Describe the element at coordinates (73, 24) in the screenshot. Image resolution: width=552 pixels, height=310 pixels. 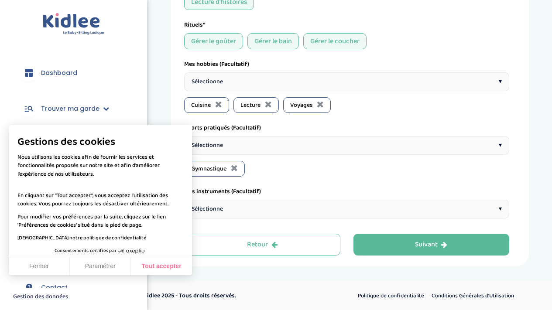
I see `img: logo.svg` at that location.